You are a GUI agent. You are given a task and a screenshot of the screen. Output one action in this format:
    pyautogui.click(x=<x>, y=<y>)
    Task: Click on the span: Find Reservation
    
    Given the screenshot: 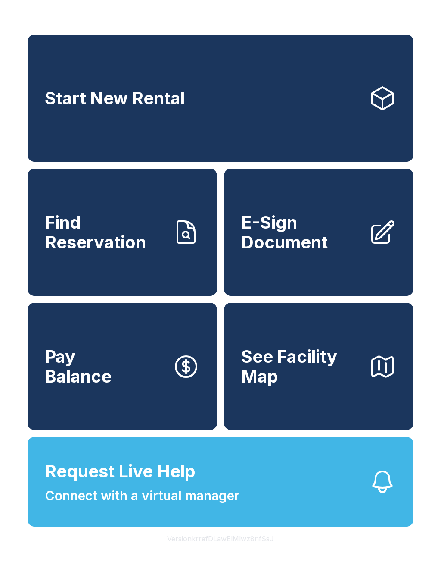 What is the action you would take?
    pyautogui.click(x=105, y=232)
    